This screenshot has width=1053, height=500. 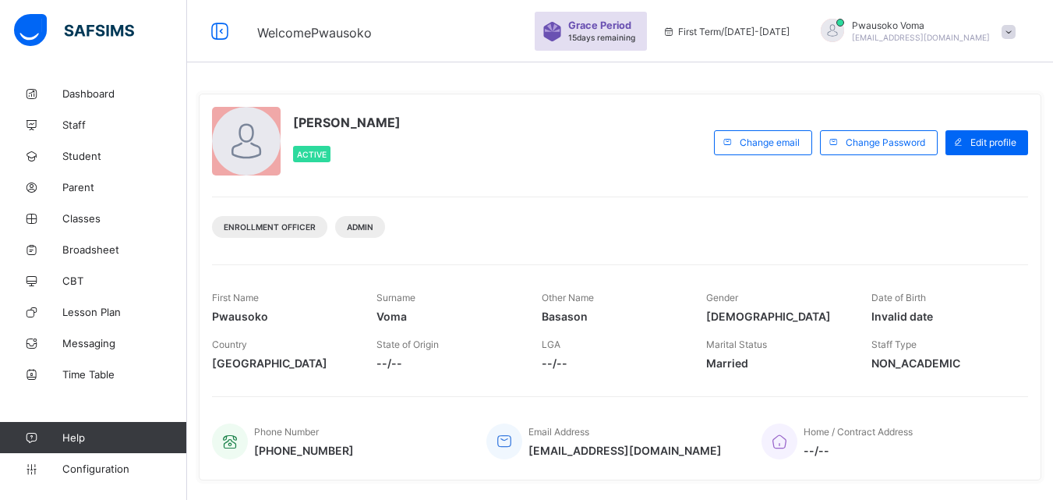 I want to click on span: session/term information, so click(x=725, y=31).